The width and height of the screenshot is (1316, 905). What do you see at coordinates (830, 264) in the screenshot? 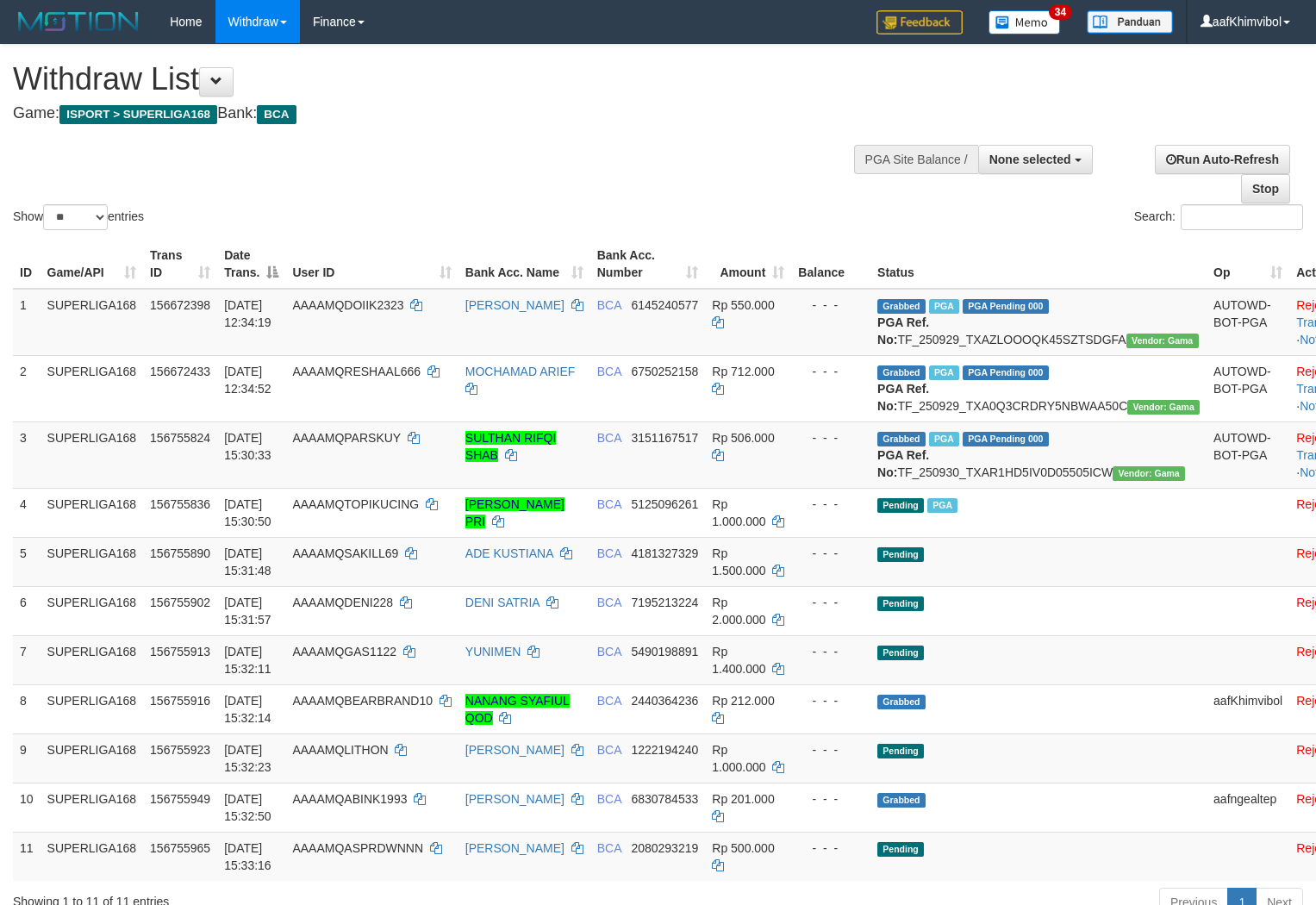
I see `th: Balance` at bounding box center [830, 264].